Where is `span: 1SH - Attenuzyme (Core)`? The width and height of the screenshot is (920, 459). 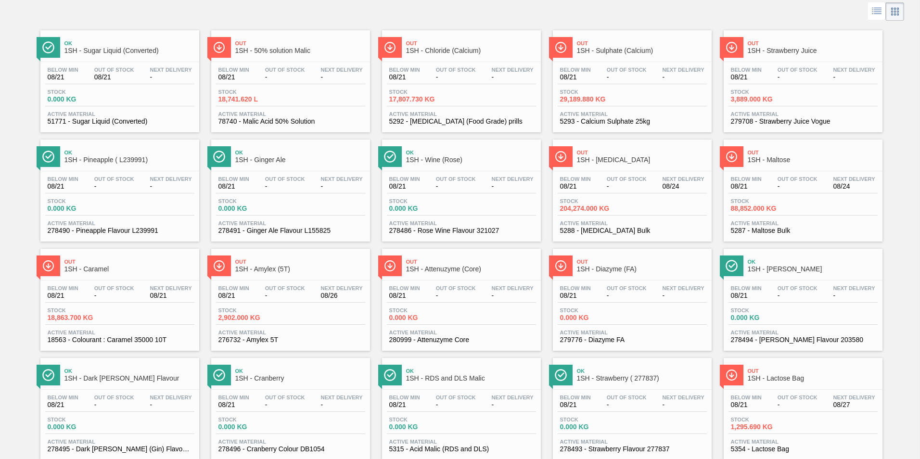 span: 1SH - Attenuzyme (Core) is located at coordinates (471, 269).